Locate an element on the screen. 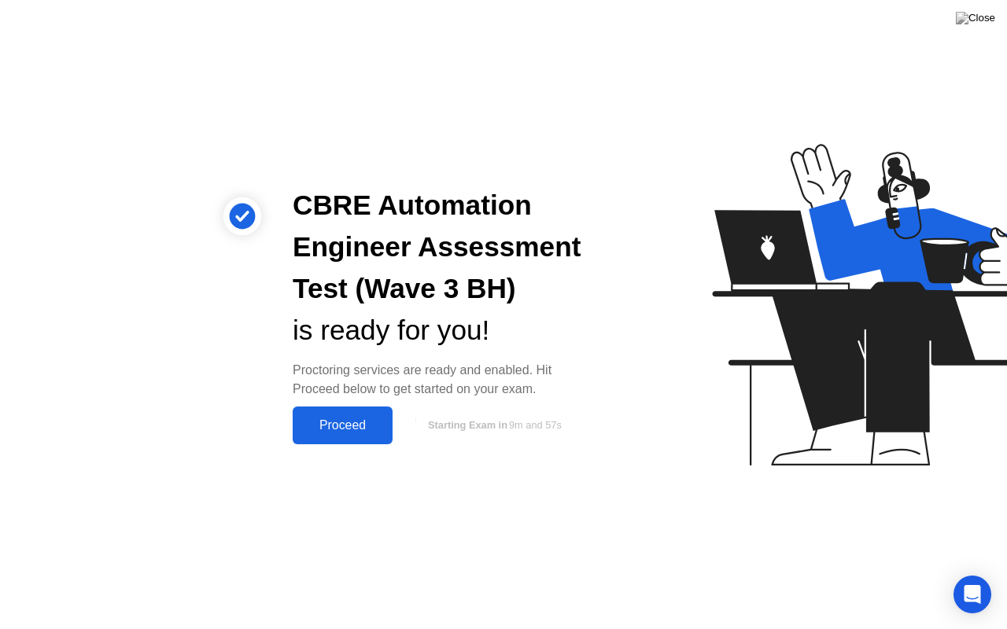 This screenshot has width=1007, height=629. span: 9m and 57s is located at coordinates (535, 425).